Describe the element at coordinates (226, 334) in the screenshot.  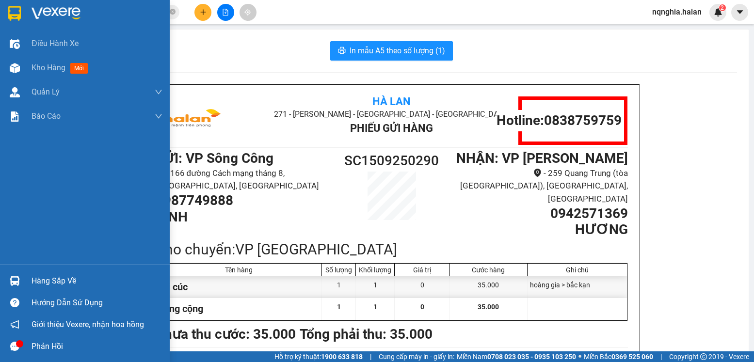
I see `b: Chưa thu cước : 35.000` at that location.